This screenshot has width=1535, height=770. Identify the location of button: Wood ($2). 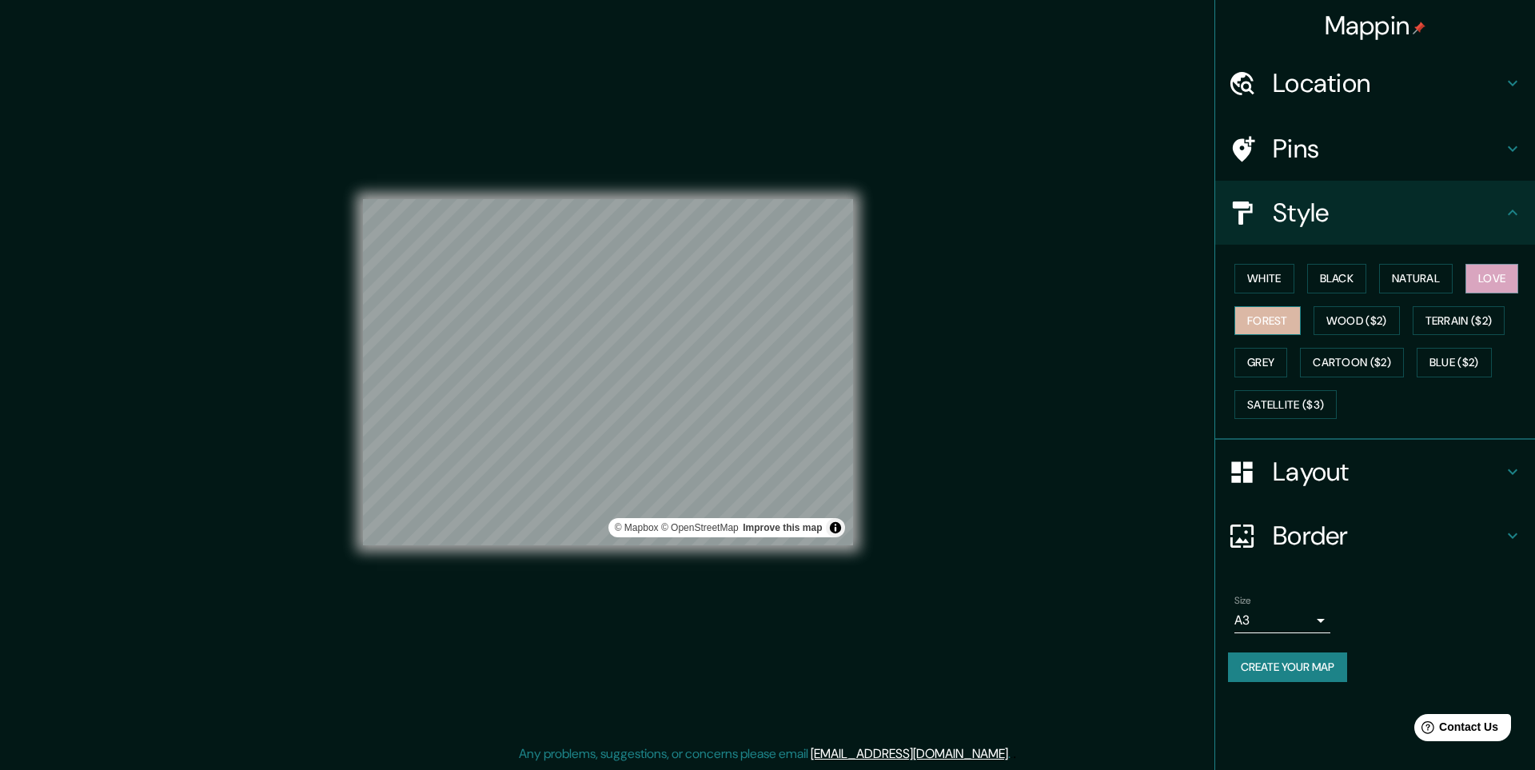
(1356, 321).